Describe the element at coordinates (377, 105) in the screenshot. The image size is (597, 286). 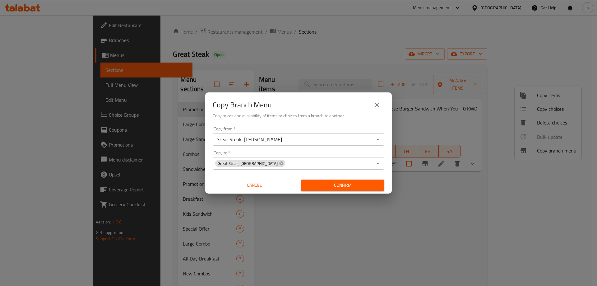
I see `button: close` at that location.